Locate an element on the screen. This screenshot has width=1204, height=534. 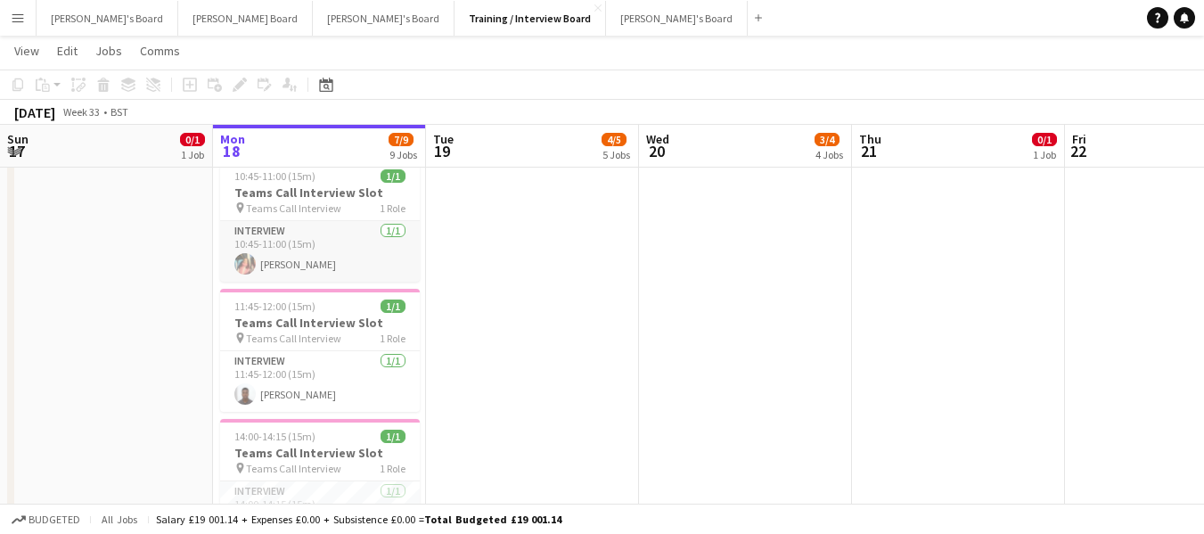
span: Thu is located at coordinates (870, 139).